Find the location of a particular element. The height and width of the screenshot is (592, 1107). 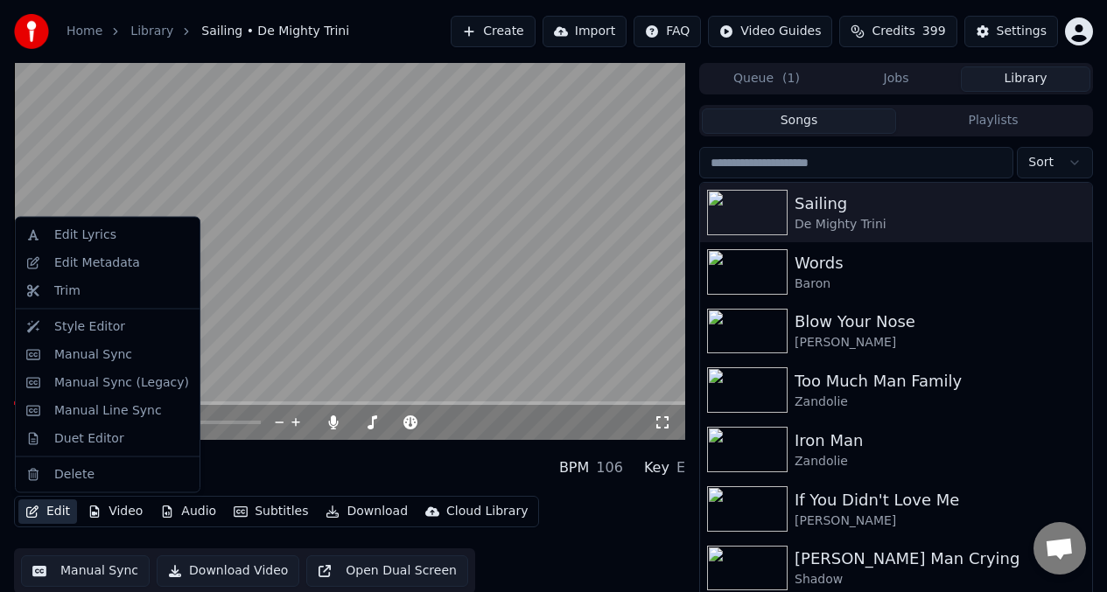

div: Cloud Library is located at coordinates (486, 512).